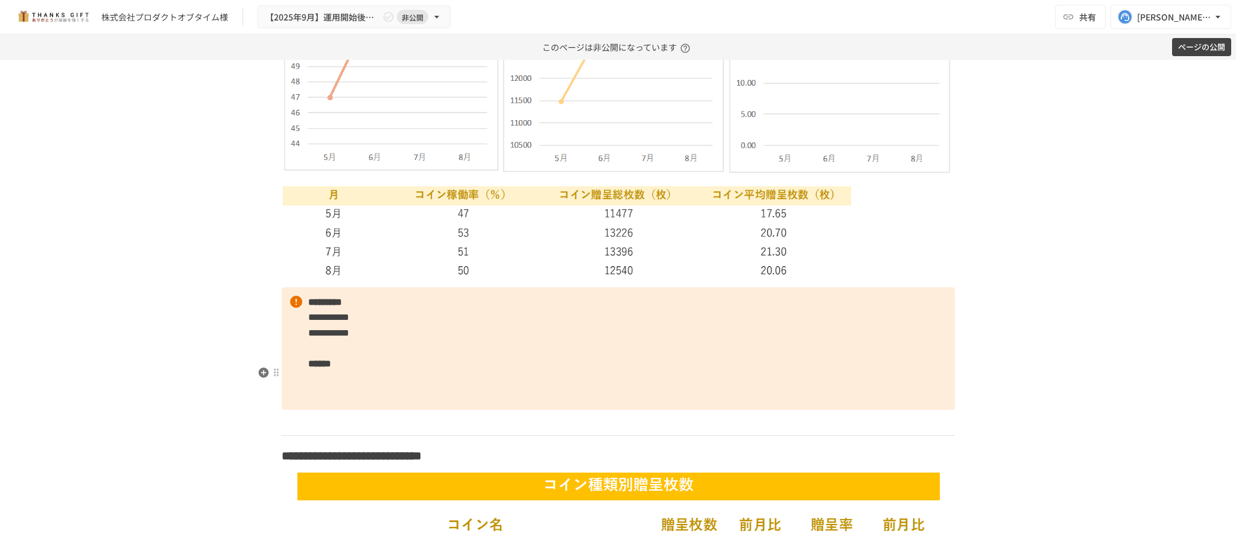 This screenshot has height=542, width=1236. I want to click on span: 非公開, so click(413, 17).